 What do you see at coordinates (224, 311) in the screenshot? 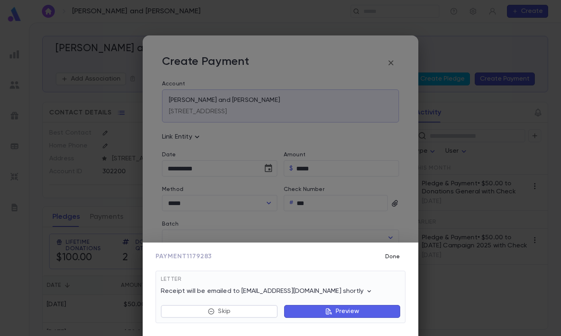
I see `p: Skip` at bounding box center [224, 311].